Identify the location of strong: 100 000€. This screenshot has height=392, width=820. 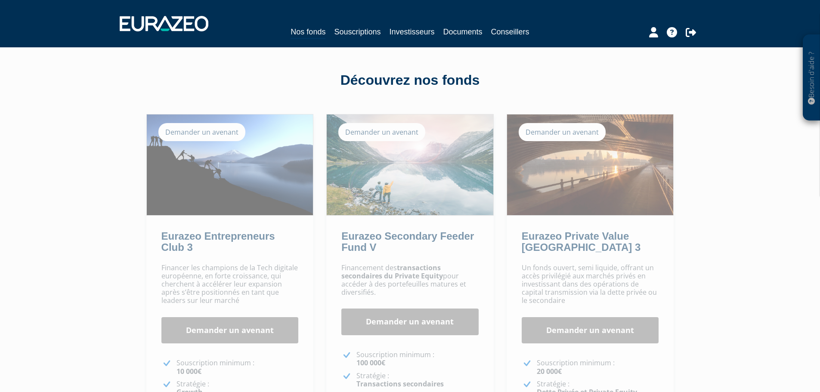
(371, 363).